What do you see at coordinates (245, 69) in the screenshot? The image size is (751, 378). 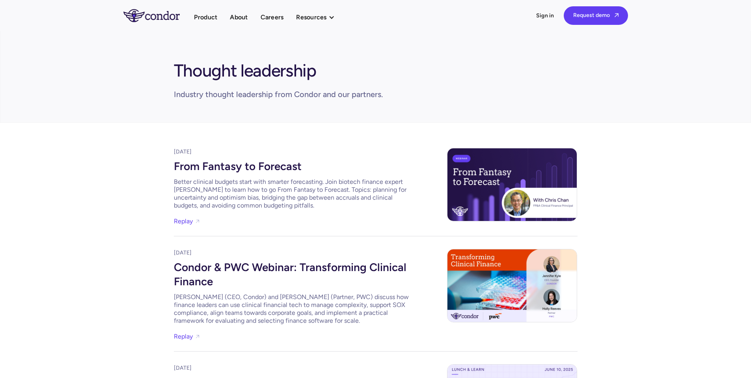 I see `h1: Thought leadership` at bounding box center [245, 69].